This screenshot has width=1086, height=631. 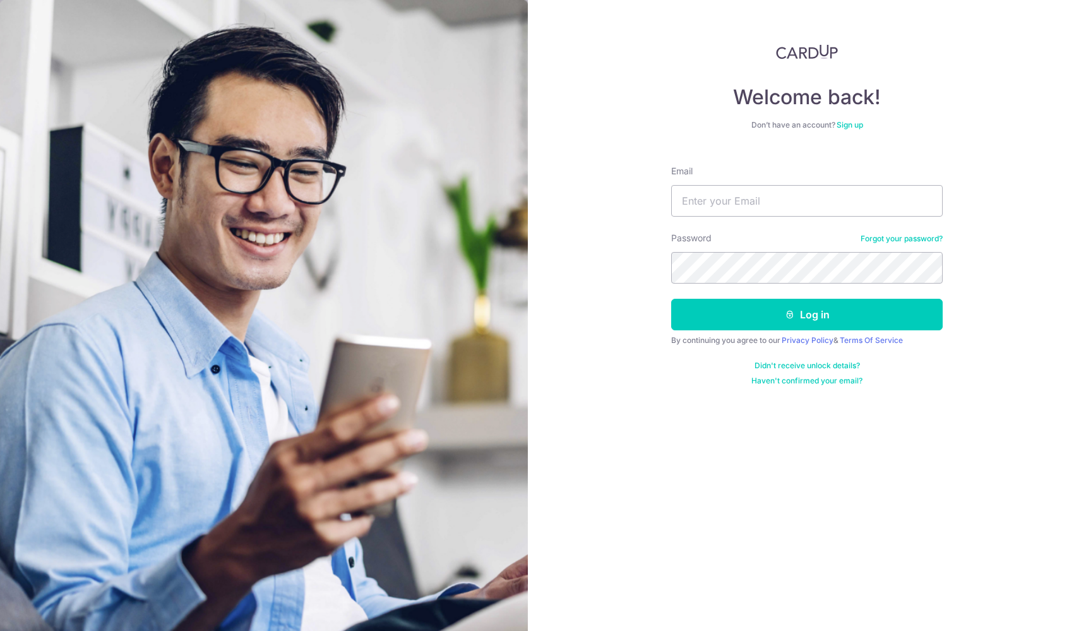 What do you see at coordinates (682, 171) in the screenshot?
I see `label: Email` at bounding box center [682, 171].